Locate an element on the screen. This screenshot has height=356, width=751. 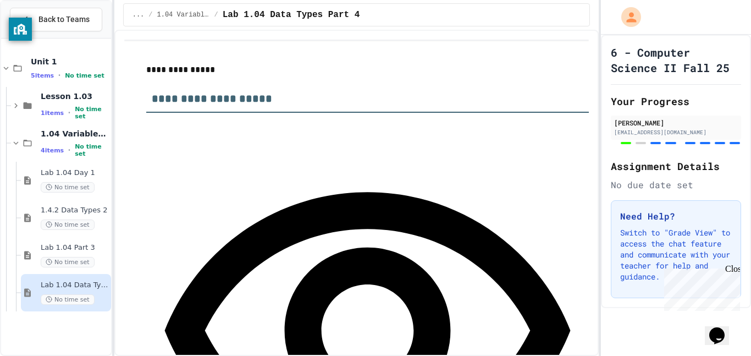
span: Lab 1.04 Part 3 is located at coordinates (75, 247).